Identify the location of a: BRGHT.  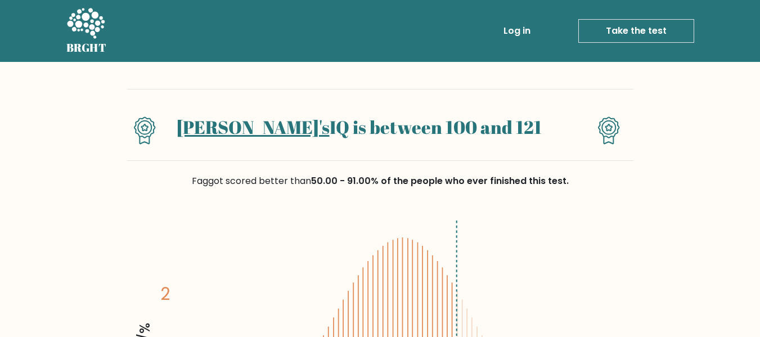
(87, 31).